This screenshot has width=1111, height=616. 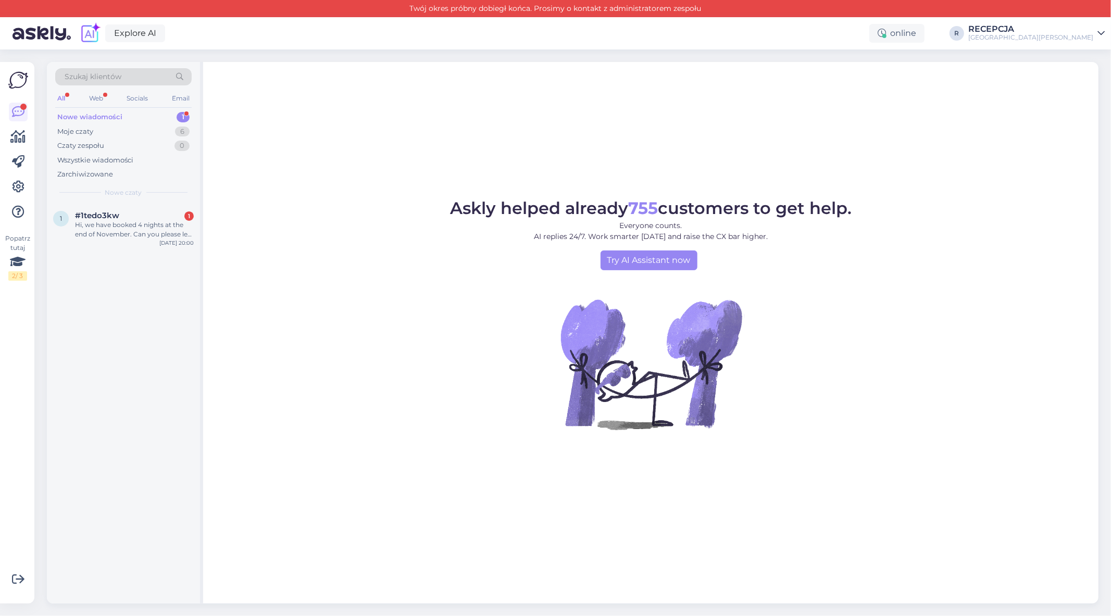 What do you see at coordinates (81, 146) in the screenshot?
I see `div: Czaty zespołu` at bounding box center [81, 146].